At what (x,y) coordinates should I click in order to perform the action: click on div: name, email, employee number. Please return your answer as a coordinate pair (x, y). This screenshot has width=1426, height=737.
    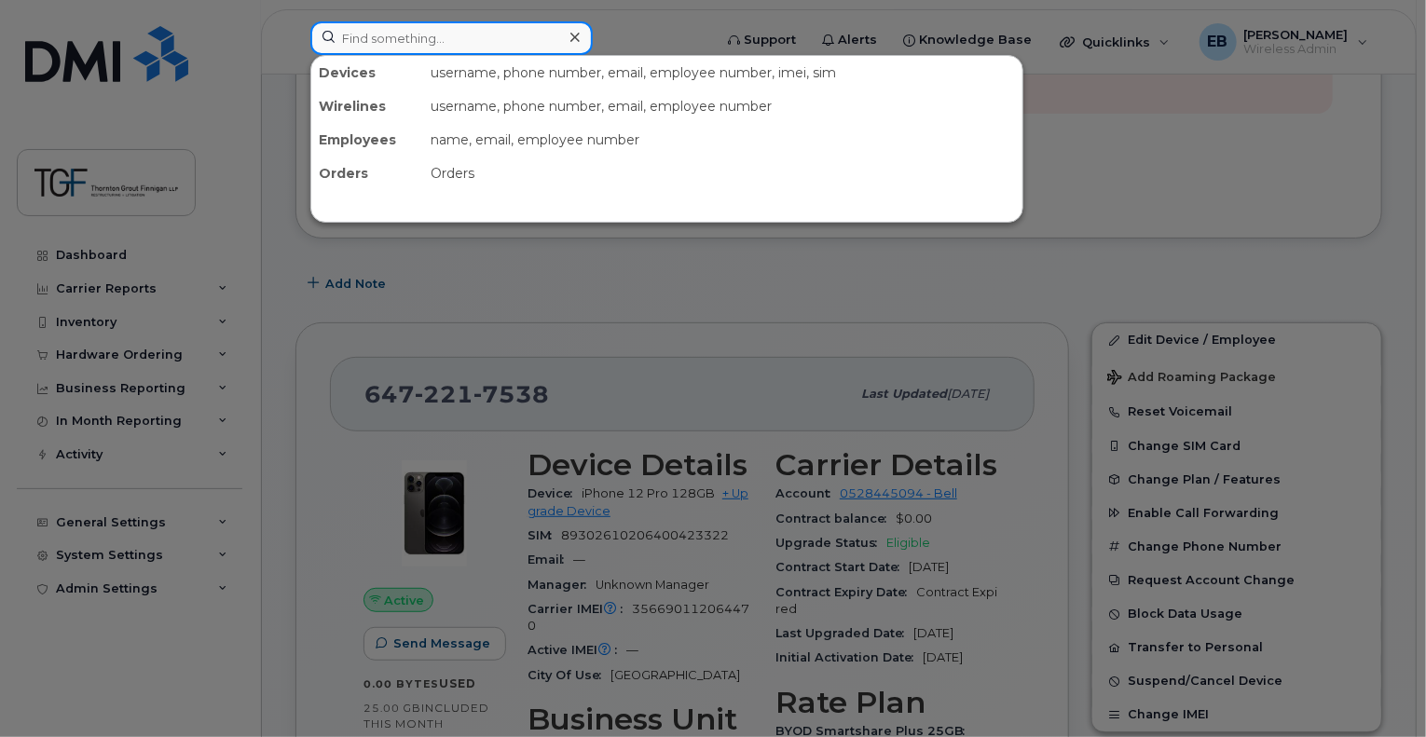
    Looking at the image, I should click on (722, 140).